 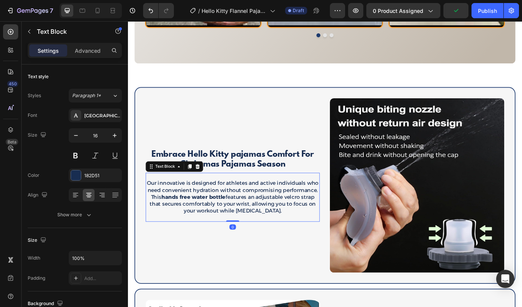 What do you see at coordinates (69, 32) in the screenshot?
I see `p: Text Block` at bounding box center [69, 32].